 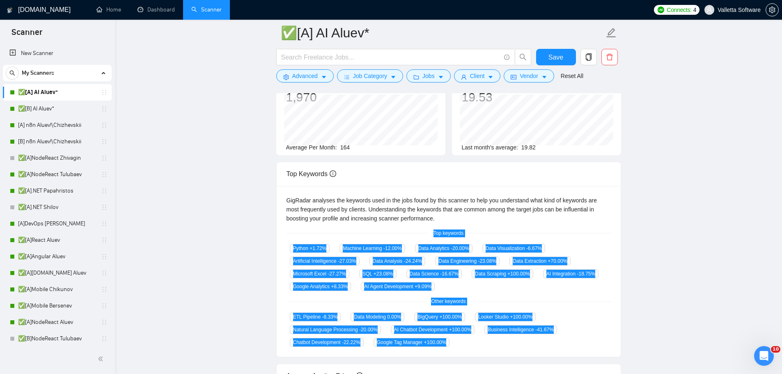 What do you see at coordinates (416, 77) in the screenshot?
I see `span: folder` at bounding box center [416, 77].